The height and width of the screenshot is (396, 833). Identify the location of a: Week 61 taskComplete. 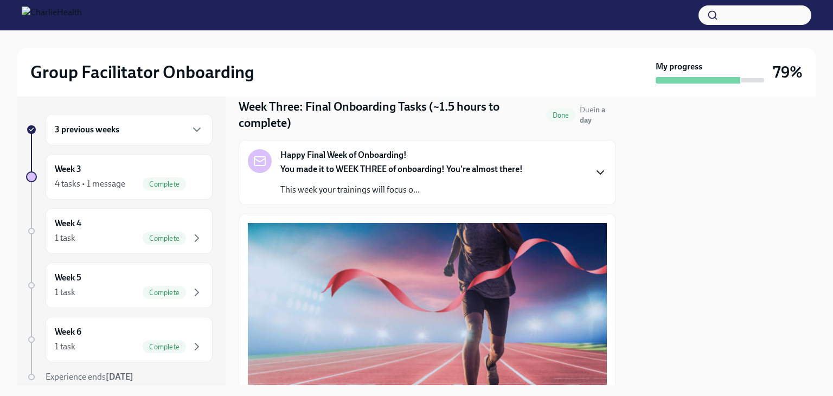
(119, 340).